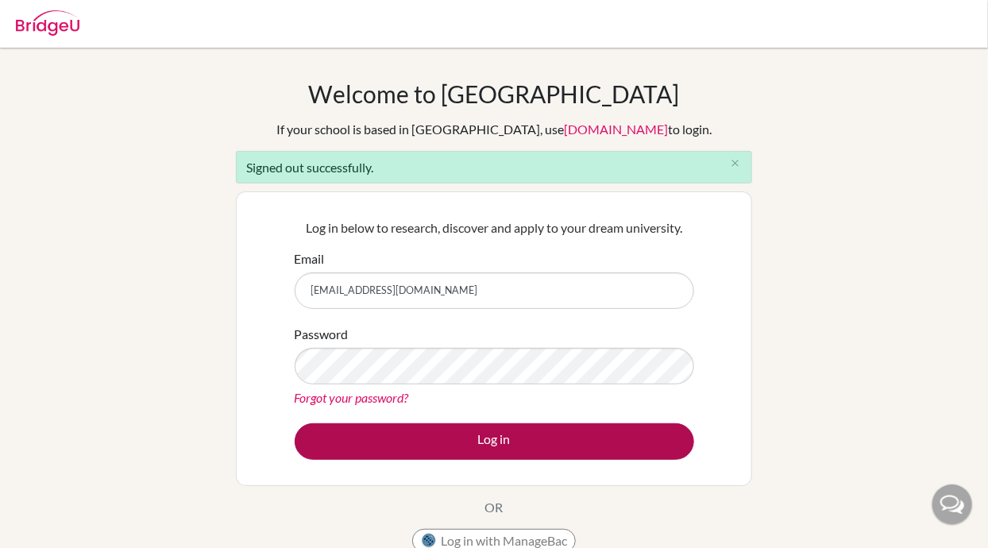 The height and width of the screenshot is (548, 988). What do you see at coordinates (735, 164) in the screenshot?
I see `button: Close` at bounding box center [735, 164].